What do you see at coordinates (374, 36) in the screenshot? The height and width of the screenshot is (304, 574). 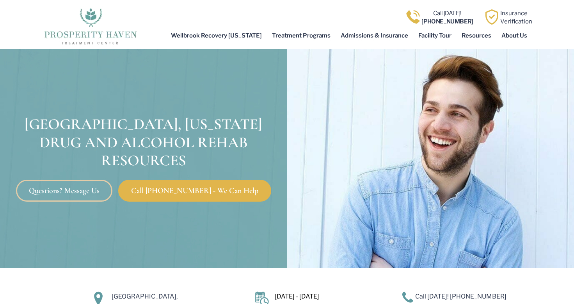 I see `a: Admissions & Insurance` at bounding box center [374, 36].